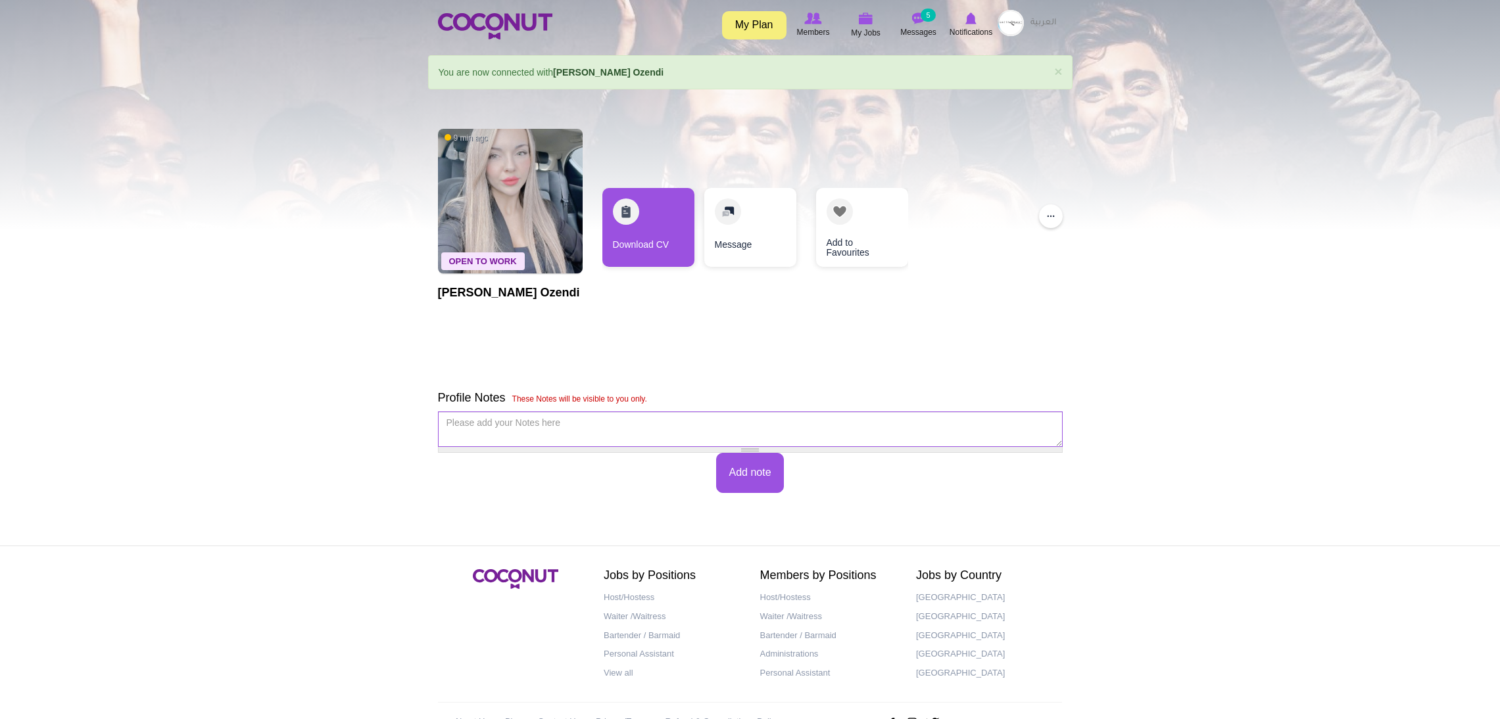  I want to click on button: Add note, so click(750, 473).